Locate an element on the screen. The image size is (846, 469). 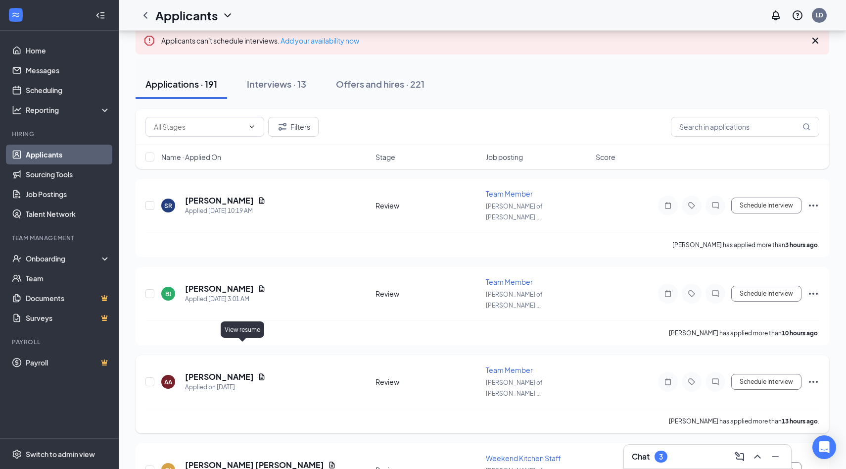
a: DocumentsCrown is located at coordinates (68, 298).